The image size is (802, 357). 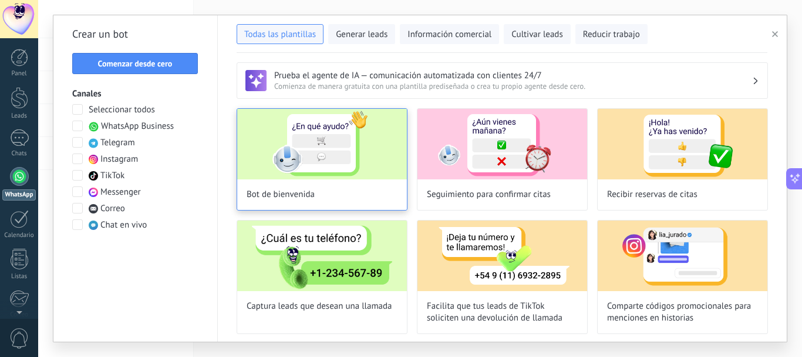 What do you see at coordinates (513, 75) in the screenshot?
I see `h3: Prueba el agente de IA — comunicación automatizada con clientes 24/7` at bounding box center [513, 75].